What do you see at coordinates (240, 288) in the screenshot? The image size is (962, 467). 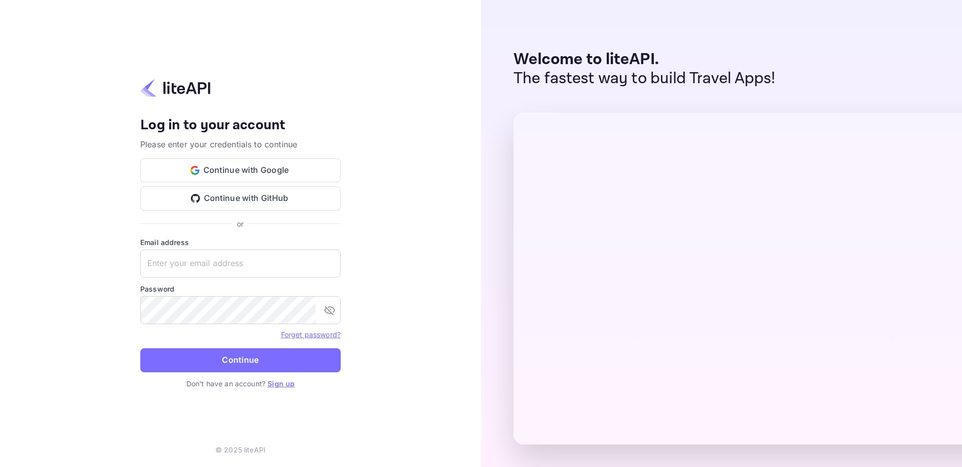 I see `label: Password` at bounding box center [240, 288].